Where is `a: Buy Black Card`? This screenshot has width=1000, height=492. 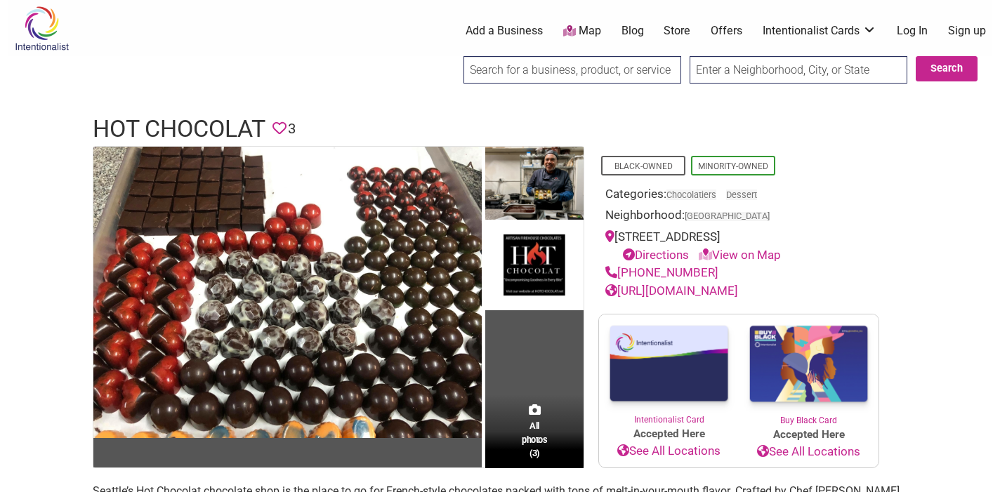
a: Buy Black Card is located at coordinates (808, 371).